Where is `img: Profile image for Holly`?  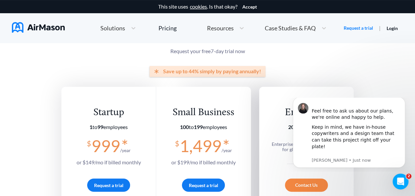 img: Profile image for Holly is located at coordinates (20, 11).